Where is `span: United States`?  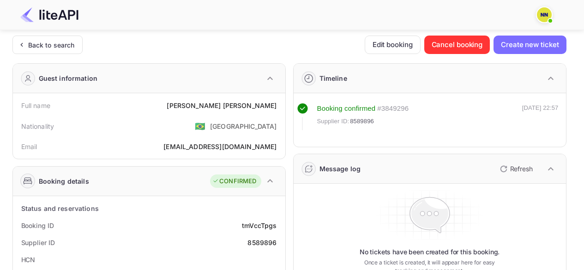
span: United States is located at coordinates (200, 126).